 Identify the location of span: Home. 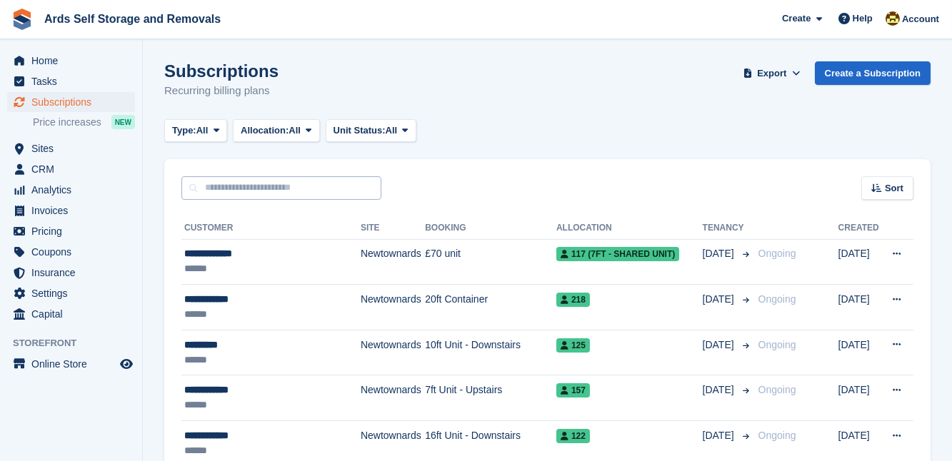
(74, 61).